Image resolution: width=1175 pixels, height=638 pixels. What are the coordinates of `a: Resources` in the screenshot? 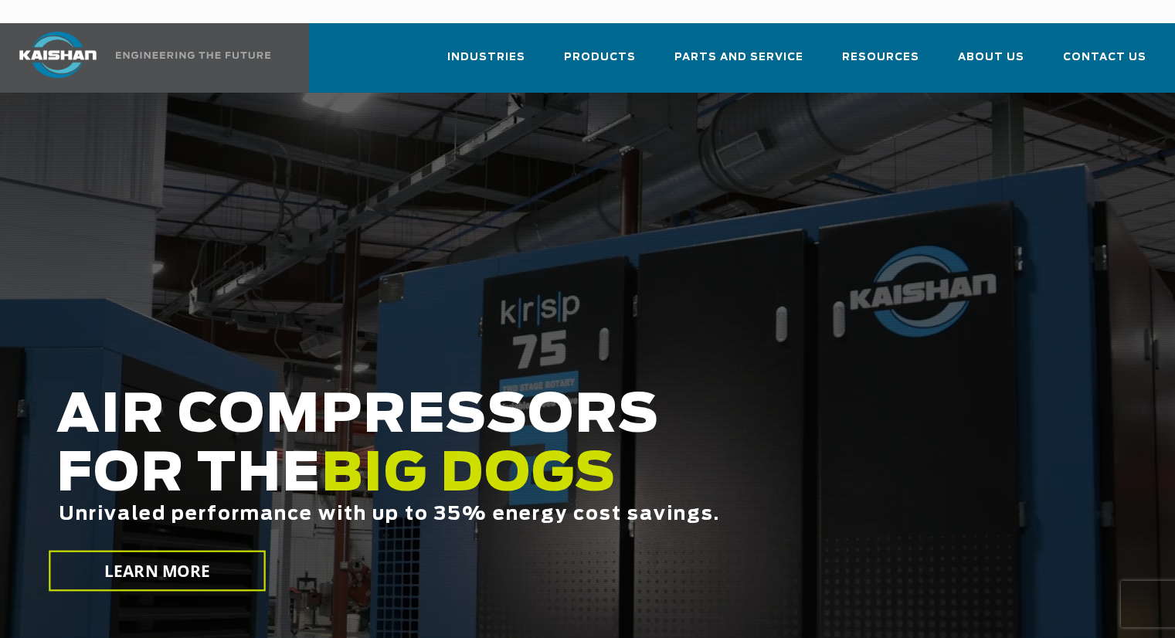 It's located at (880, 63).